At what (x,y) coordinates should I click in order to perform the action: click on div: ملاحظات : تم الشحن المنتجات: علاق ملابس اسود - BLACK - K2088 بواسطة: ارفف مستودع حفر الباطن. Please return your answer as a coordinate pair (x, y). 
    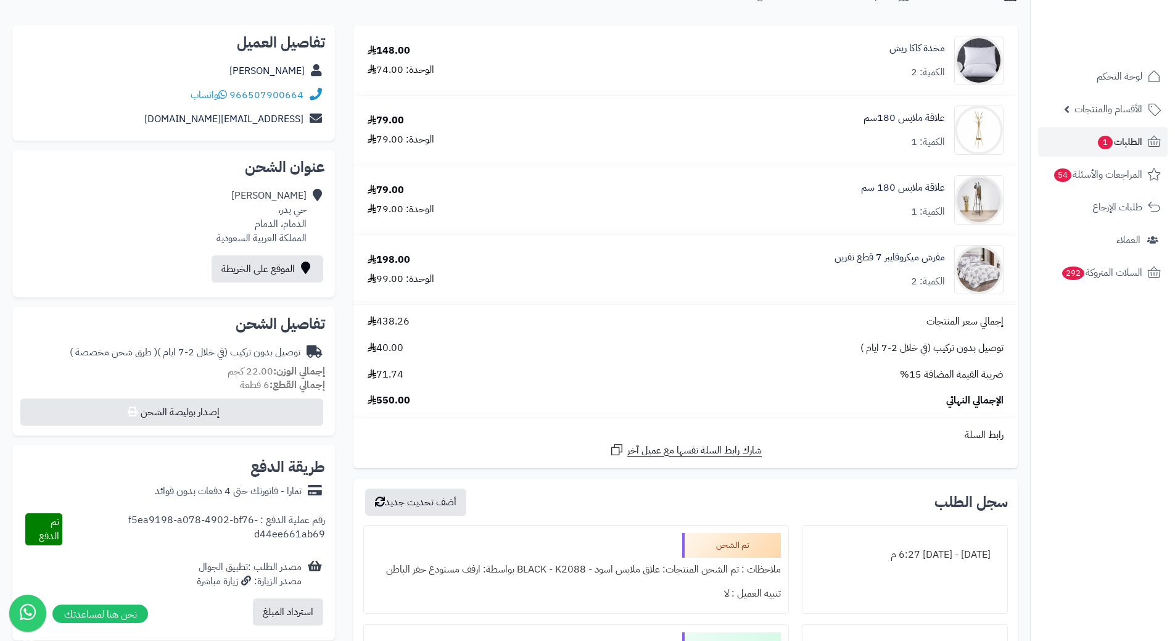
    Looking at the image, I should click on (575, 569).